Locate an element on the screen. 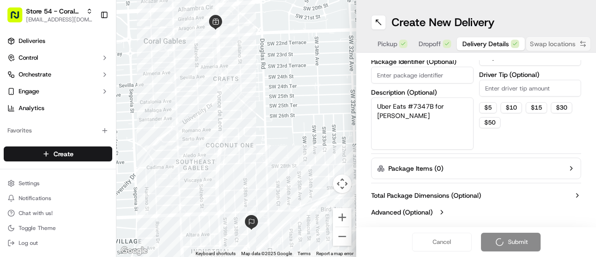  label: Driver Tip (Optional) is located at coordinates (530, 74).